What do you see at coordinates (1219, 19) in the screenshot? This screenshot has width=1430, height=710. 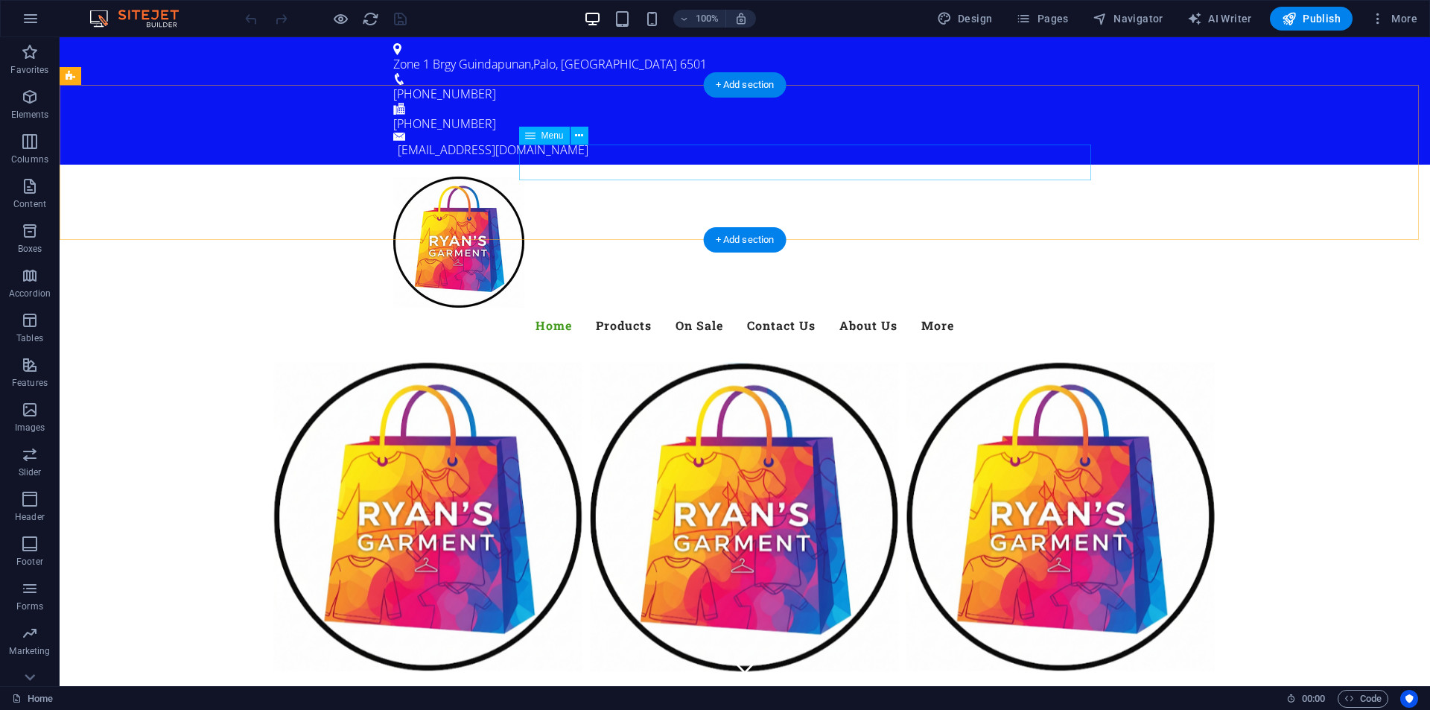 I see `span: AI Writer` at bounding box center [1219, 19].